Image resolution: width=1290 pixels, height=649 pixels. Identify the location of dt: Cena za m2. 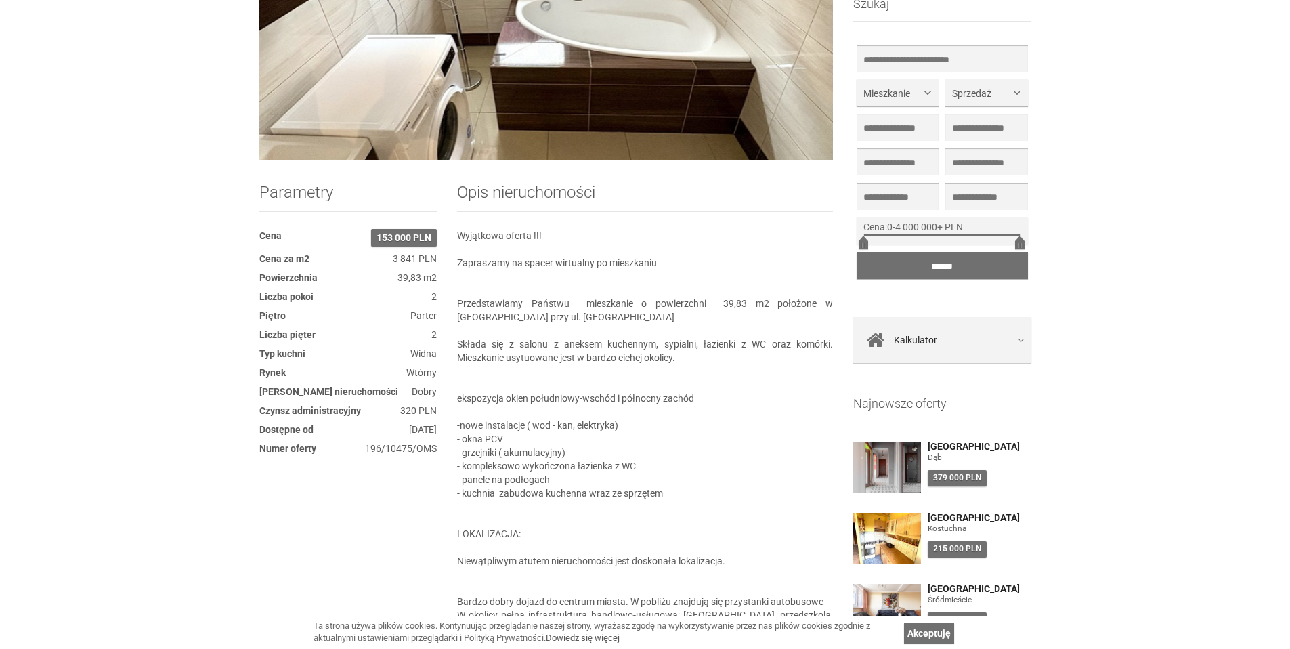
(284, 259).